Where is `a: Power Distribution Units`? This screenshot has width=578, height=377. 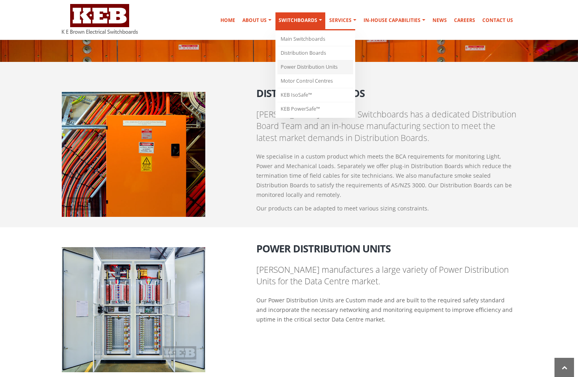
a: Power Distribution Units is located at coordinates (316, 67).